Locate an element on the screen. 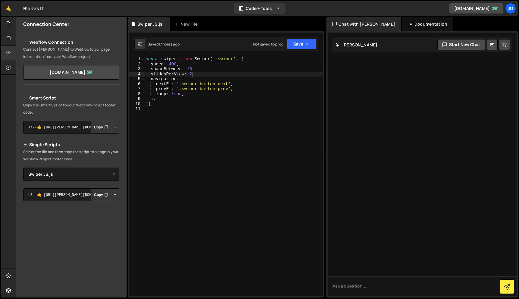 The image size is (519, 299). div: Not saved to prod is located at coordinates (268, 44).